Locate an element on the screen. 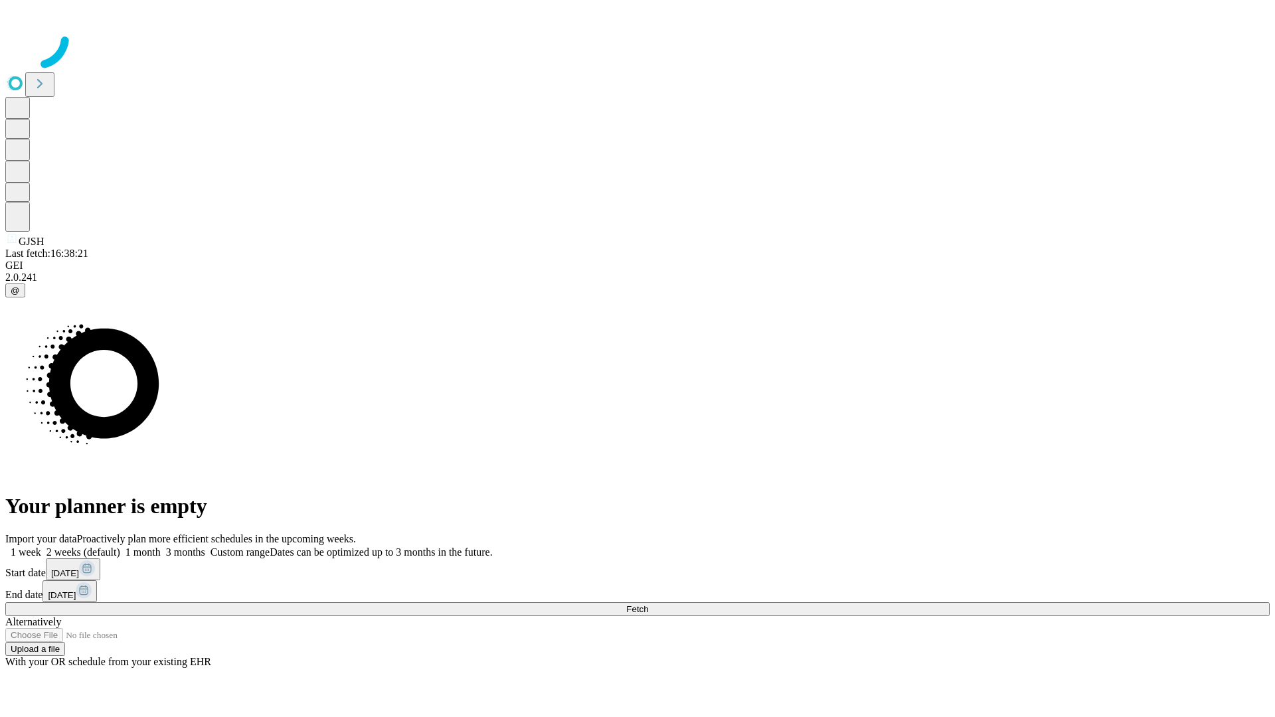 The width and height of the screenshot is (1275, 717). span: 1 week is located at coordinates (26, 552).